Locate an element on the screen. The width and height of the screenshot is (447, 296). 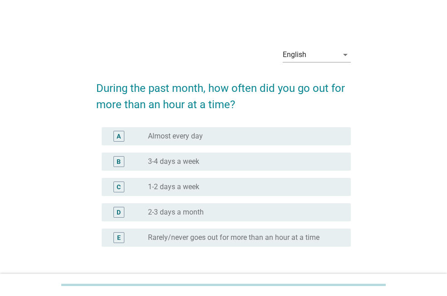
div: English is located at coordinates (294, 55).